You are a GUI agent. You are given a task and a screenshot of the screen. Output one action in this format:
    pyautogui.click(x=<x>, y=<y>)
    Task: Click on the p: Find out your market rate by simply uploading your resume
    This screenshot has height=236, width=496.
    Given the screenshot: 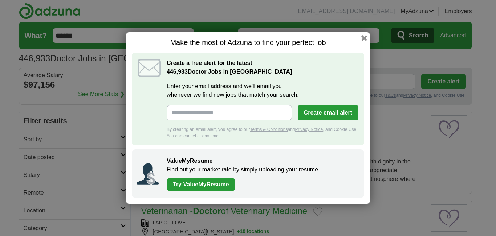 What is the action you would take?
    pyautogui.click(x=262, y=170)
    